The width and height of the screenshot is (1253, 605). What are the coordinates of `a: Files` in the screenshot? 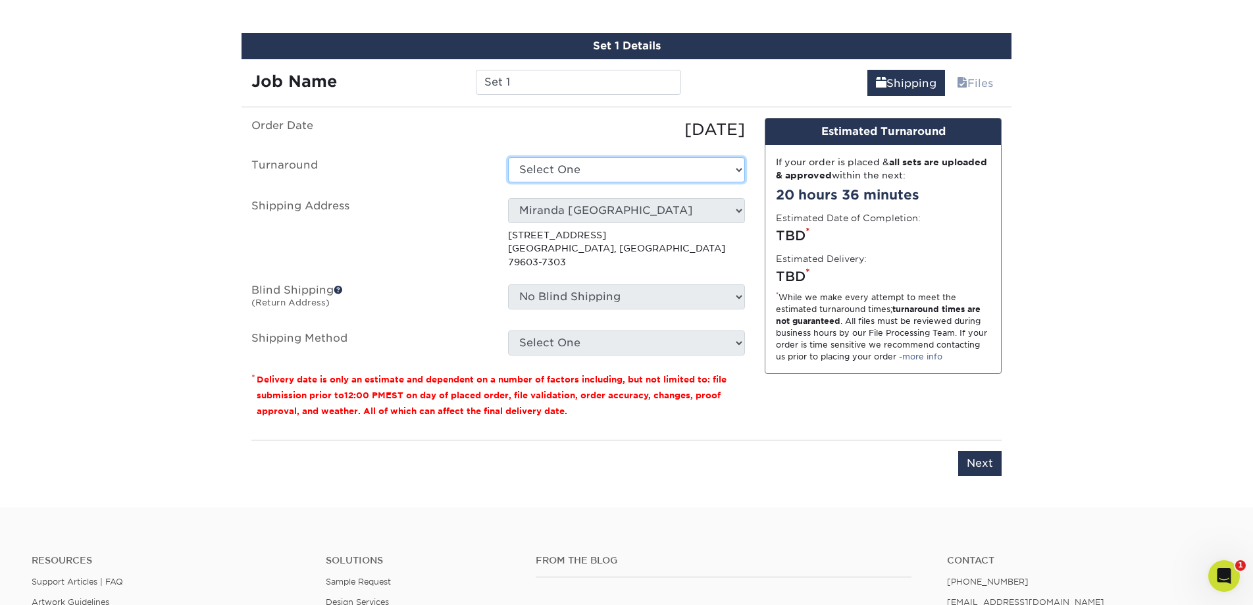 It's located at (975, 83).